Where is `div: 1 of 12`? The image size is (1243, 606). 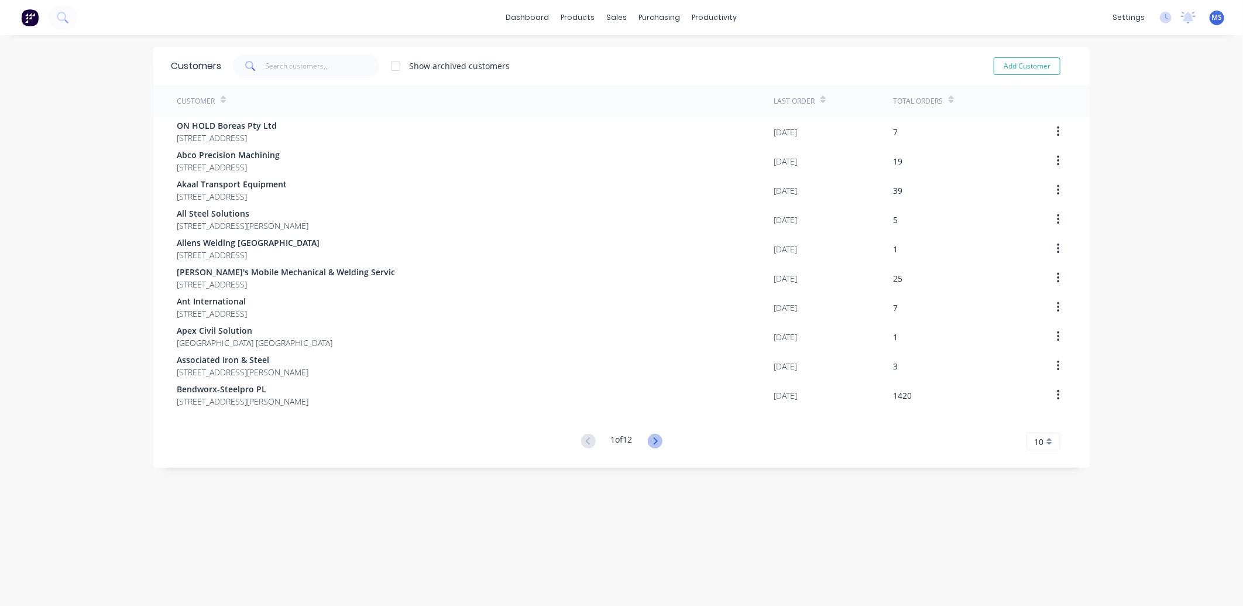 div: 1 of 12 is located at coordinates (621, 441).